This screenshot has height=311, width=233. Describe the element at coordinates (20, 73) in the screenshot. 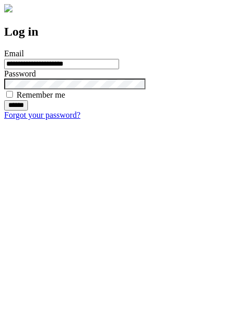

I see `label: Password` at that location.